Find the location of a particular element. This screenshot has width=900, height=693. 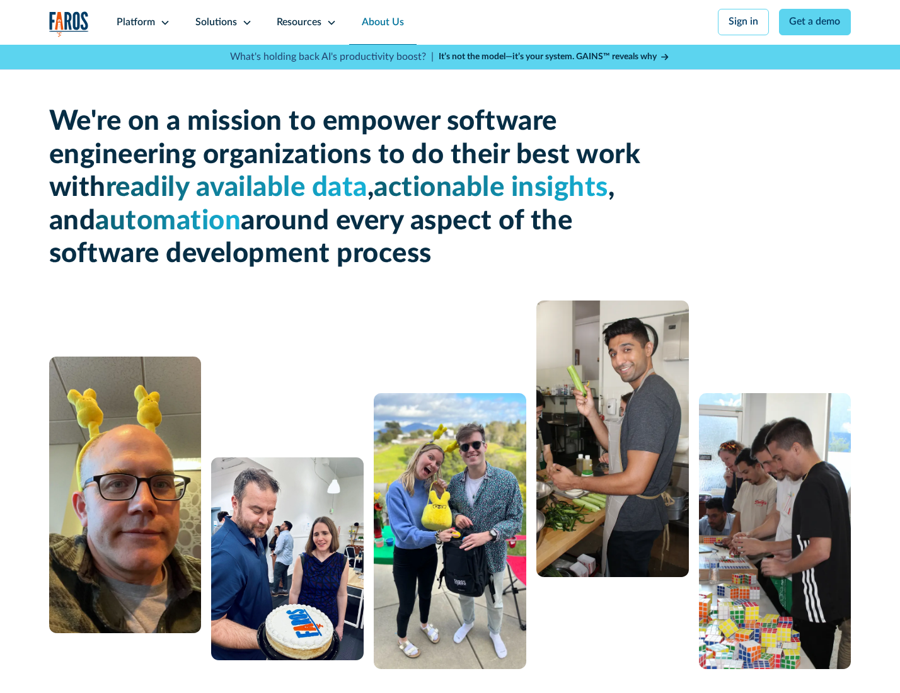

span: automation is located at coordinates (168, 221).